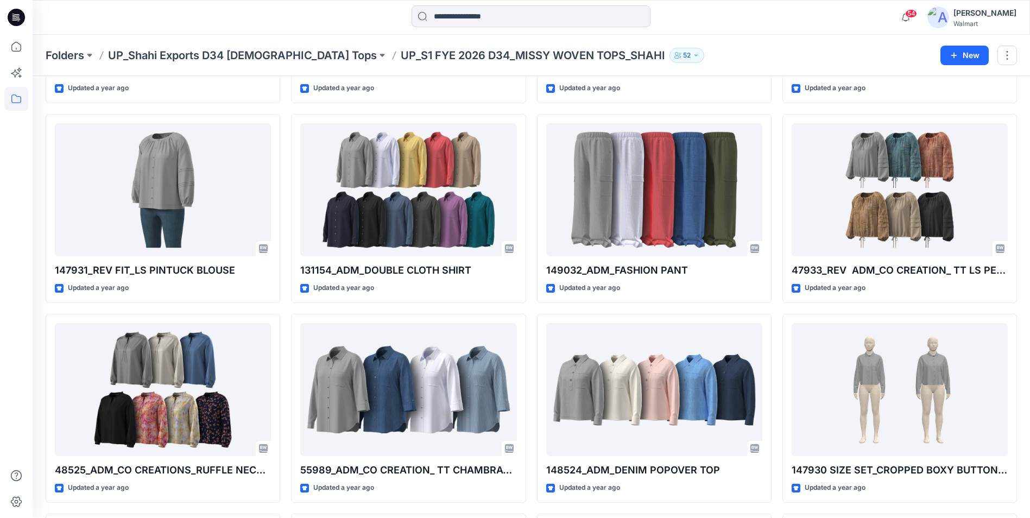 Image resolution: width=1030 pixels, height=518 pixels. Describe the element at coordinates (408, 189) in the screenshot. I see `a: 131154_ADM_DOUBLE CLOTH SHIRT` at that location.